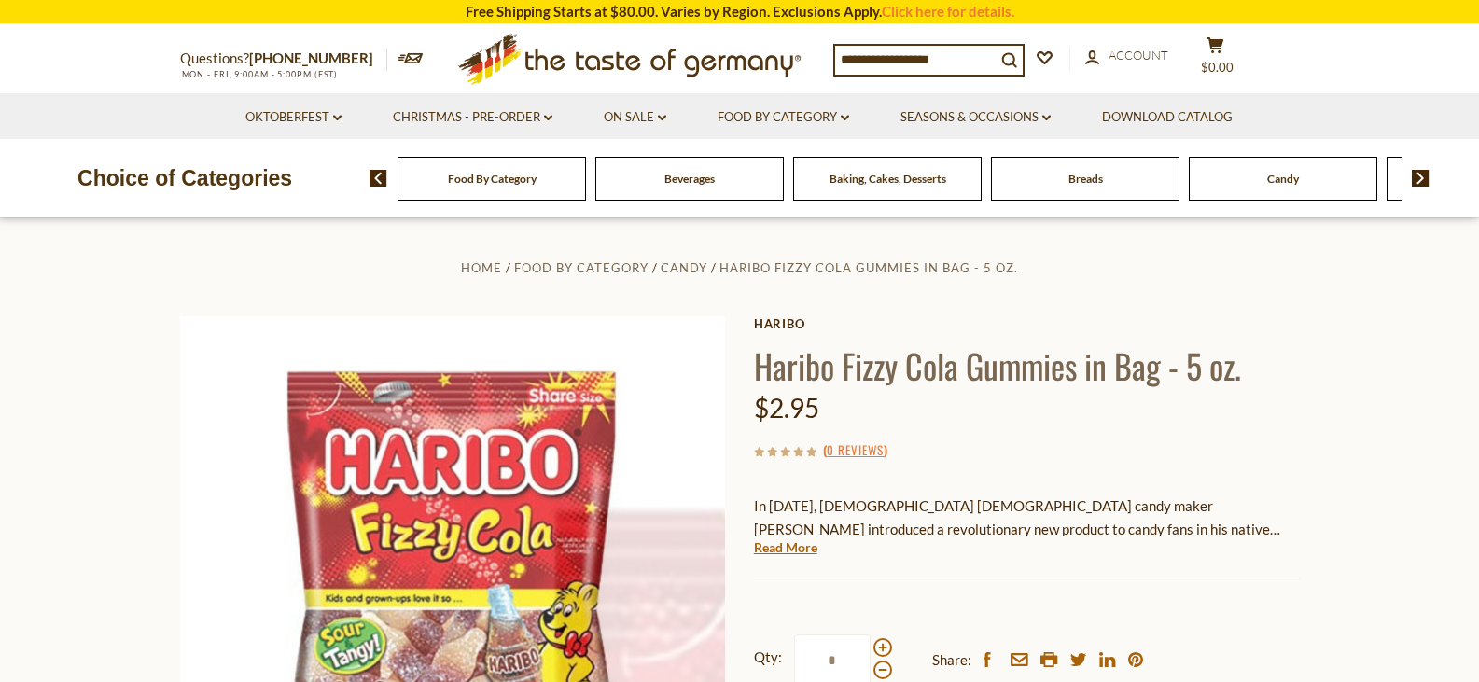  Describe the element at coordinates (1167, 118) in the screenshot. I see `a: Download Catalog` at that location.